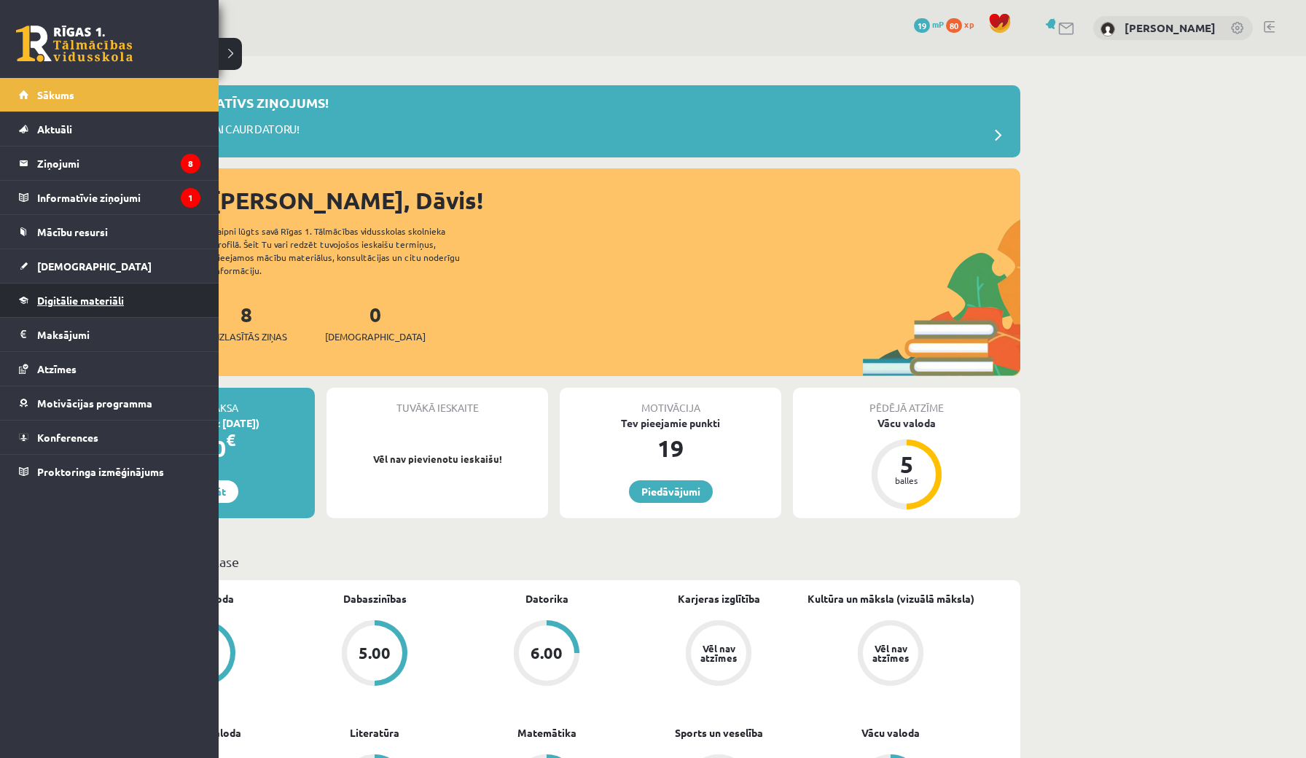 Image resolution: width=1306 pixels, height=758 pixels. Describe the element at coordinates (670, 402) in the screenshot. I see `div: Motivācija` at that location.